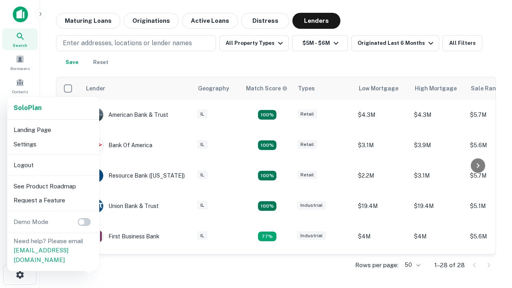 The height and width of the screenshot is (288, 512). What do you see at coordinates (53, 144) in the screenshot?
I see `li: Settings` at bounding box center [53, 144].